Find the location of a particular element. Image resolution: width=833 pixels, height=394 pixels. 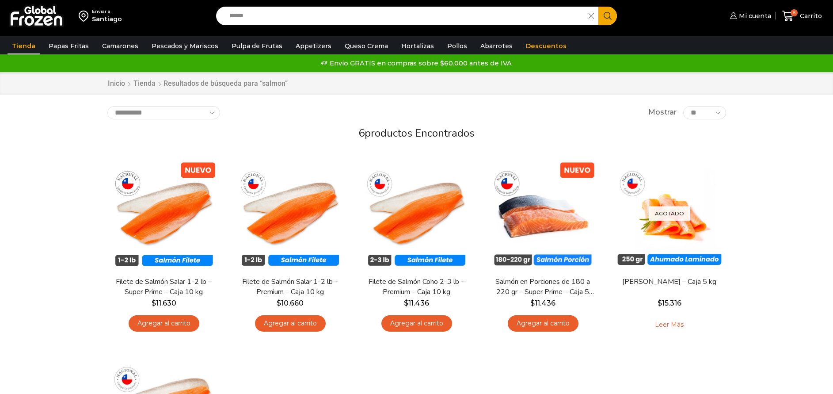

div: Santiago is located at coordinates (107, 19).